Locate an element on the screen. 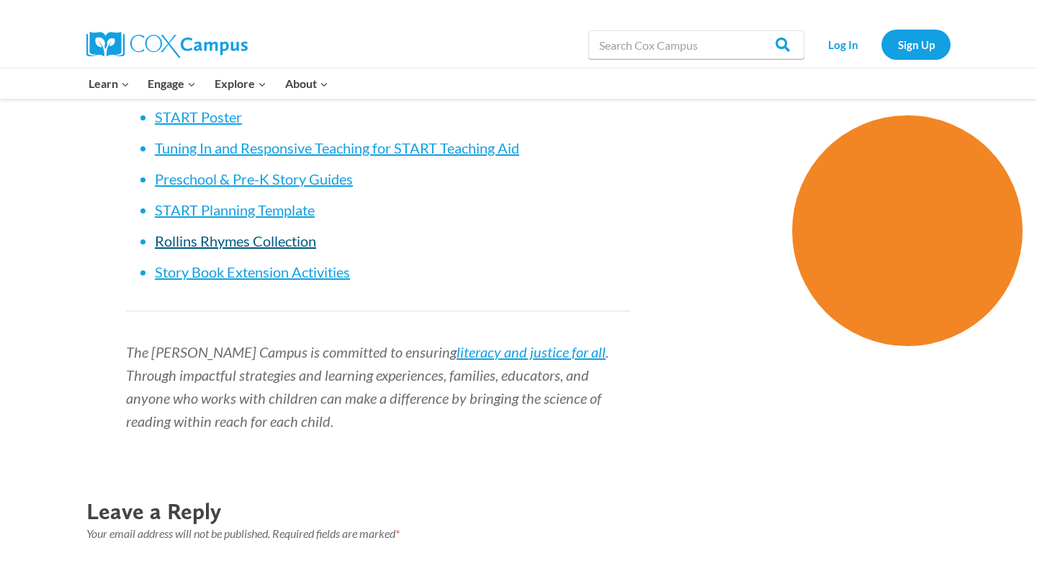  button: Child menu of Learn is located at coordinates (109, 84).